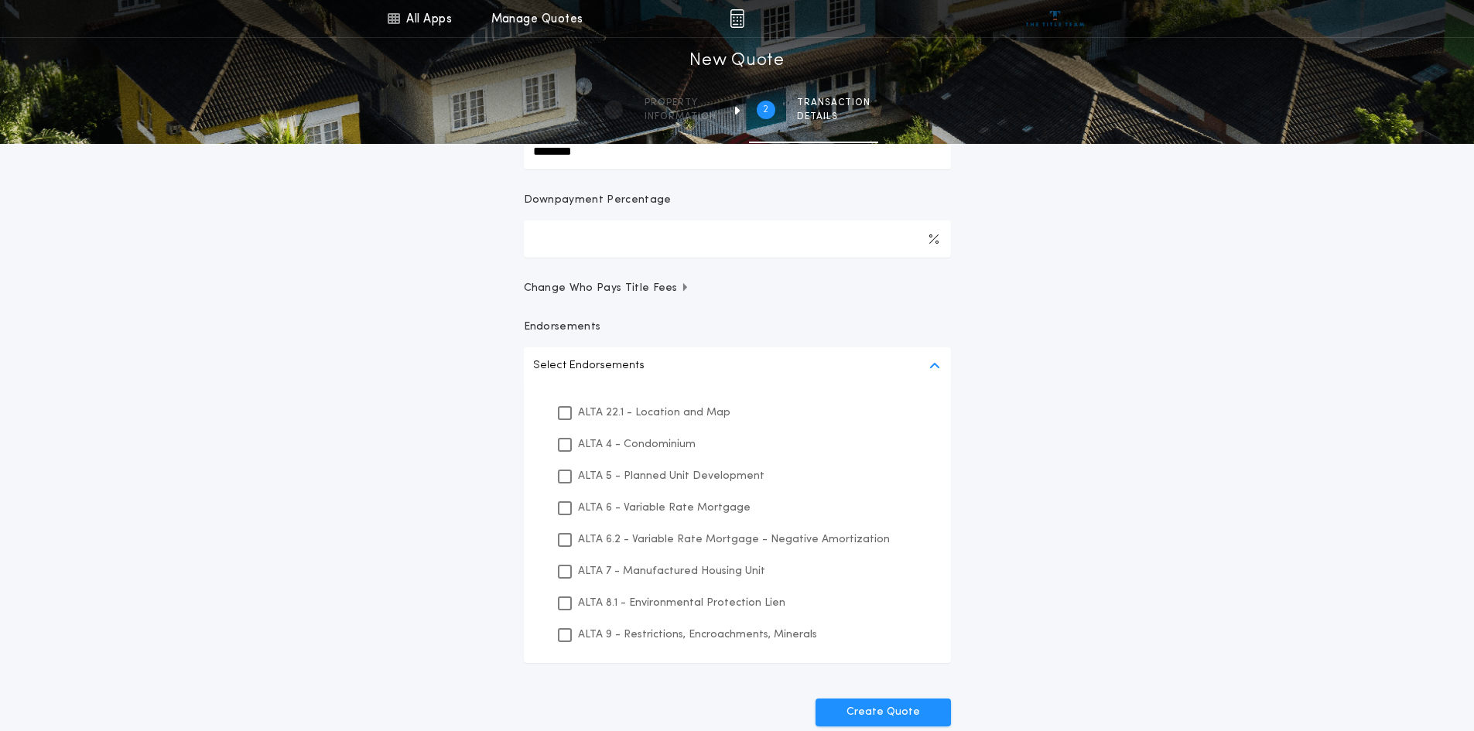 The image size is (1474, 731). Describe the element at coordinates (734, 539) in the screenshot. I see `p: ALTA 6.2 - Variable Rate Mortgage - Negative Amortization` at that location.